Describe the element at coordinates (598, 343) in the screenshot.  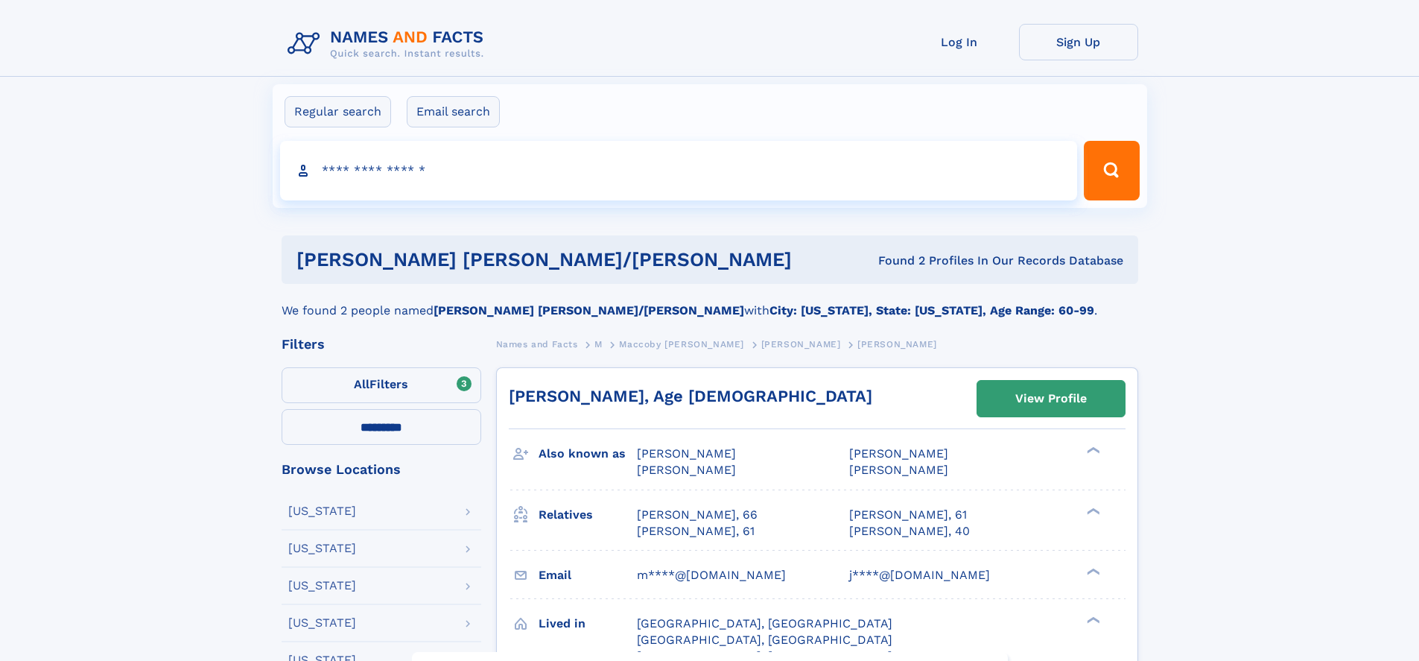
I see `a: M` at that location.